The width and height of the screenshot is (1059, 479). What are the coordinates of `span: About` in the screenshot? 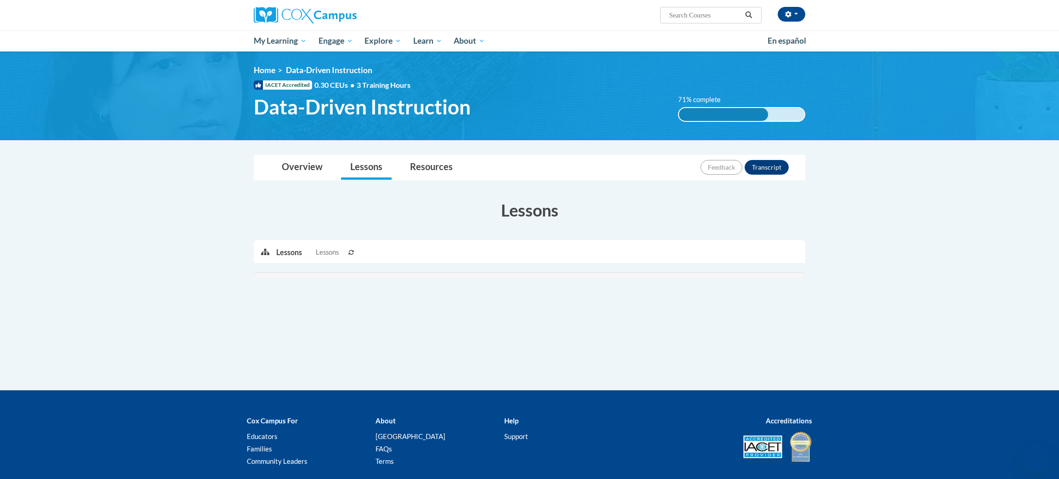 It's located at (469, 41).